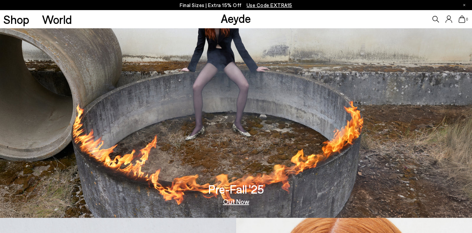 This screenshot has width=472, height=233. I want to click on p: Final Sizes | Extra 15% Off, so click(236, 5).